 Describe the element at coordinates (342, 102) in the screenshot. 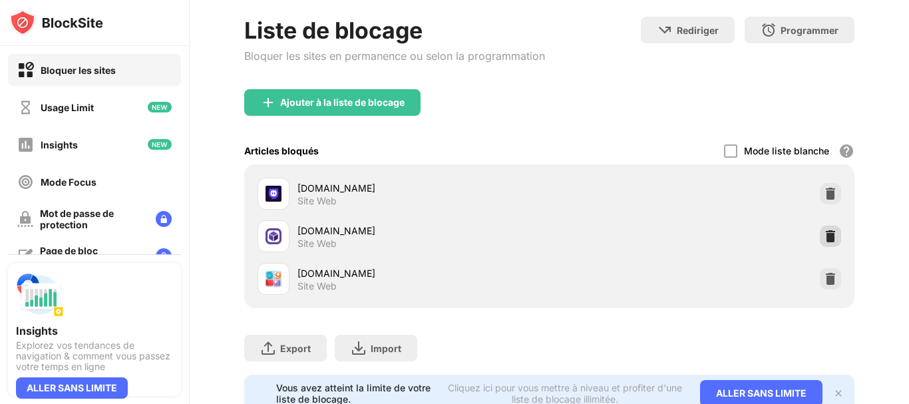

I see `div: Ajouter à la liste de blocage` at that location.